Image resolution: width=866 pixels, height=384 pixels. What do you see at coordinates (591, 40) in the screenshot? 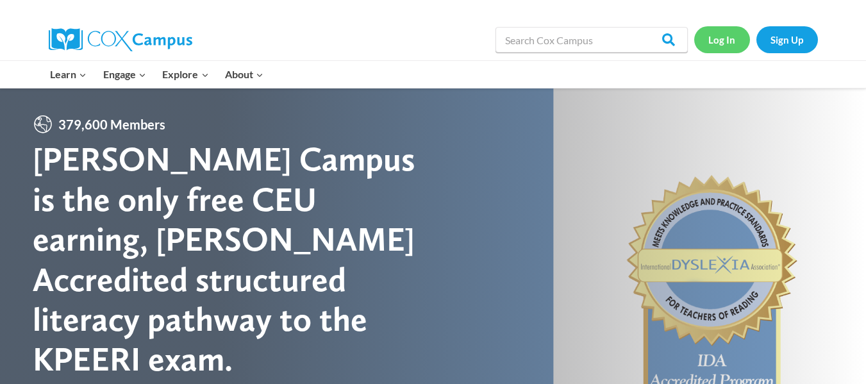
I see `input: Search Cox Campus` at bounding box center [591, 40].